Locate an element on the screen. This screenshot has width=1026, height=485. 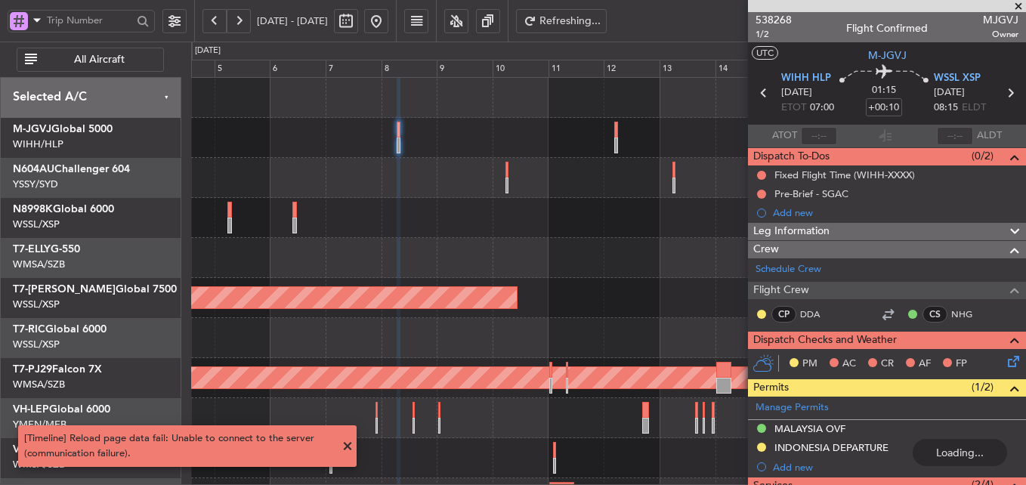
a: YSSY/SYD is located at coordinates (36, 184).